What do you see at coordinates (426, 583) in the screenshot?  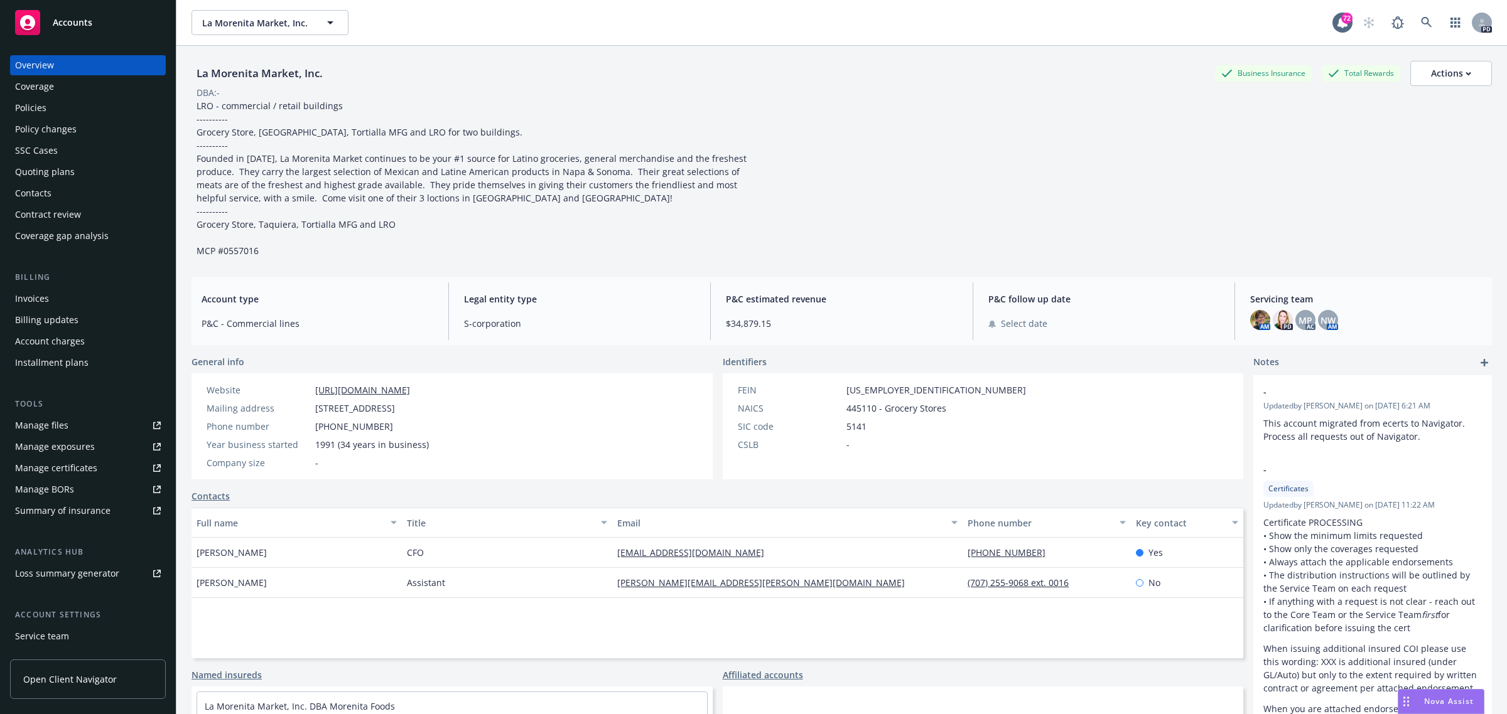 I see `span: Assistant` at bounding box center [426, 583].